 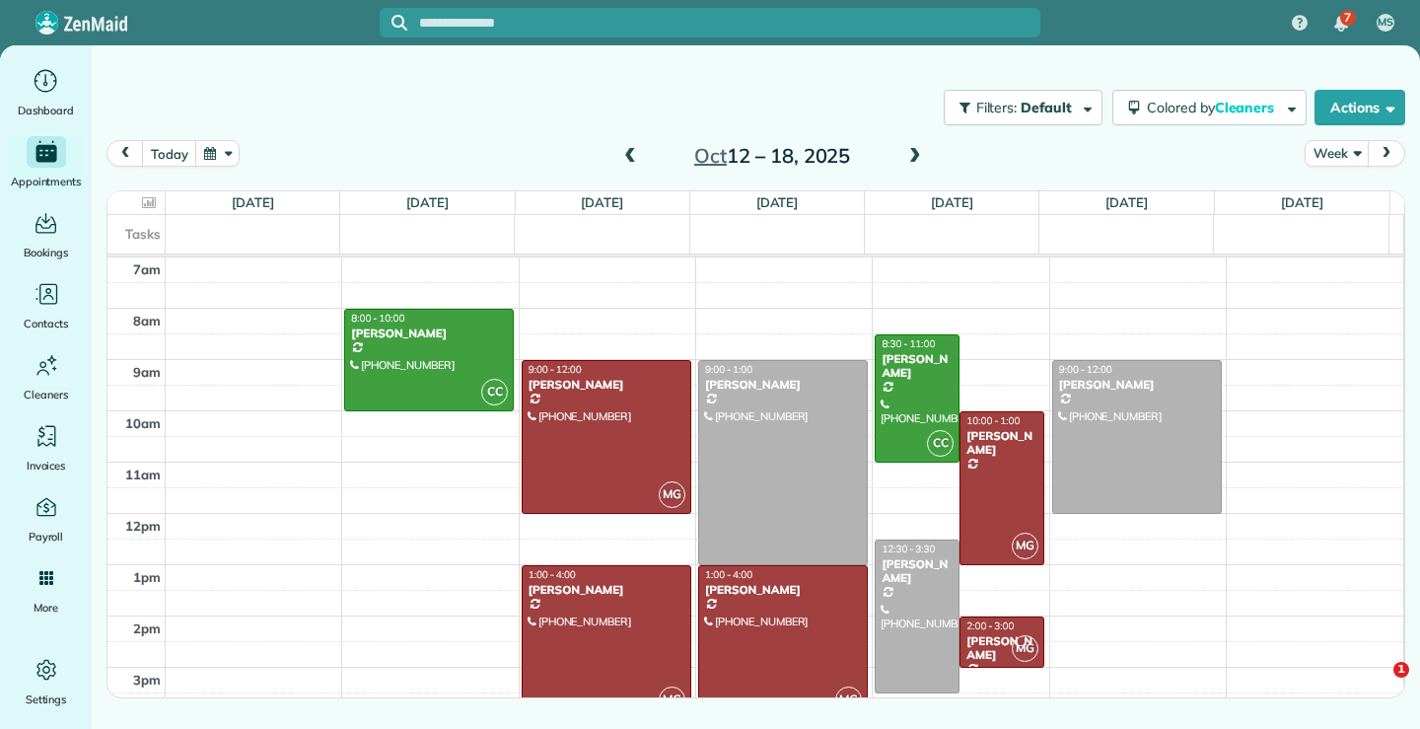 I want to click on button: Filters: Default, so click(x=1023, y=108).